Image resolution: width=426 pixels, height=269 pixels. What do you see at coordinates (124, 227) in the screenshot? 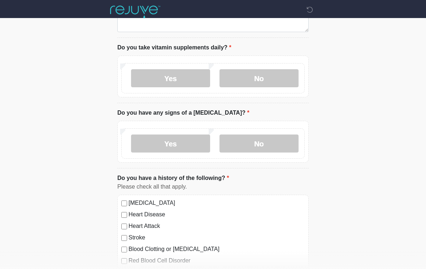
I see `input: Heart Attack` at bounding box center [124, 227].